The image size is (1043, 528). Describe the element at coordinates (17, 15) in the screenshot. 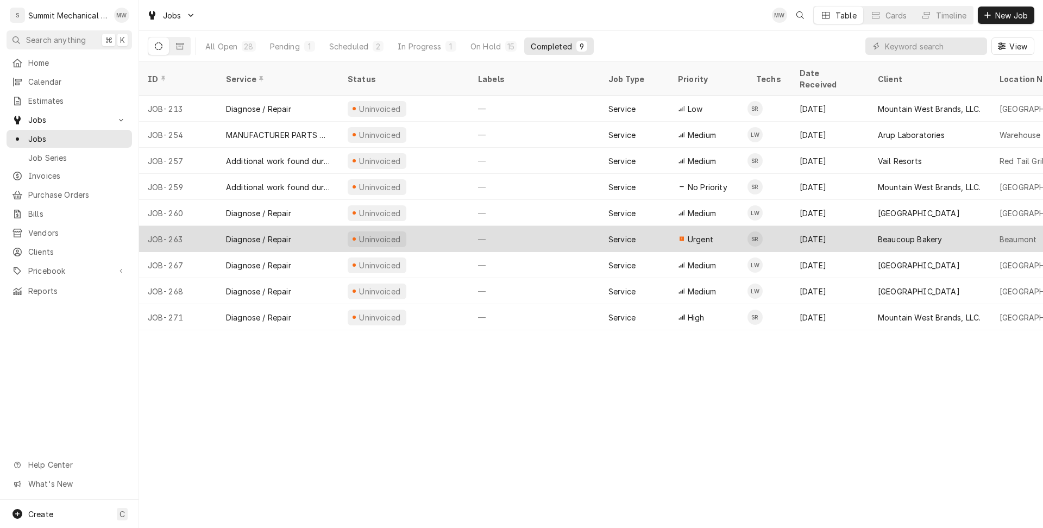

I see `div: S` at that location.